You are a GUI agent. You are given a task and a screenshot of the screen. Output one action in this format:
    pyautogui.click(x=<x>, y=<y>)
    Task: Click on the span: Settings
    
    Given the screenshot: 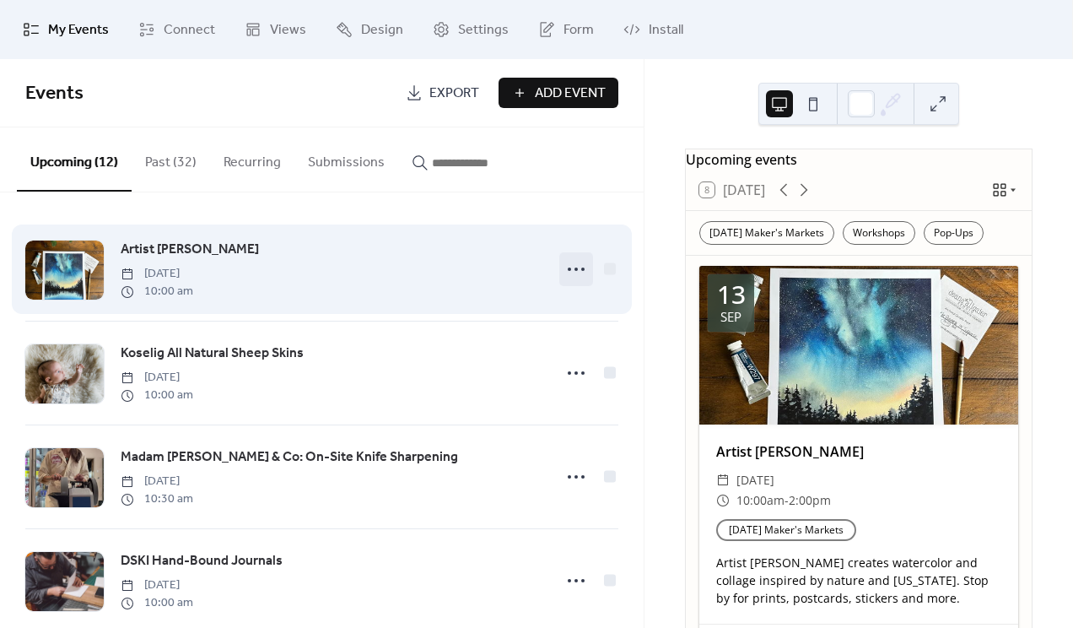 What is the action you would take?
    pyautogui.click(x=483, y=30)
    